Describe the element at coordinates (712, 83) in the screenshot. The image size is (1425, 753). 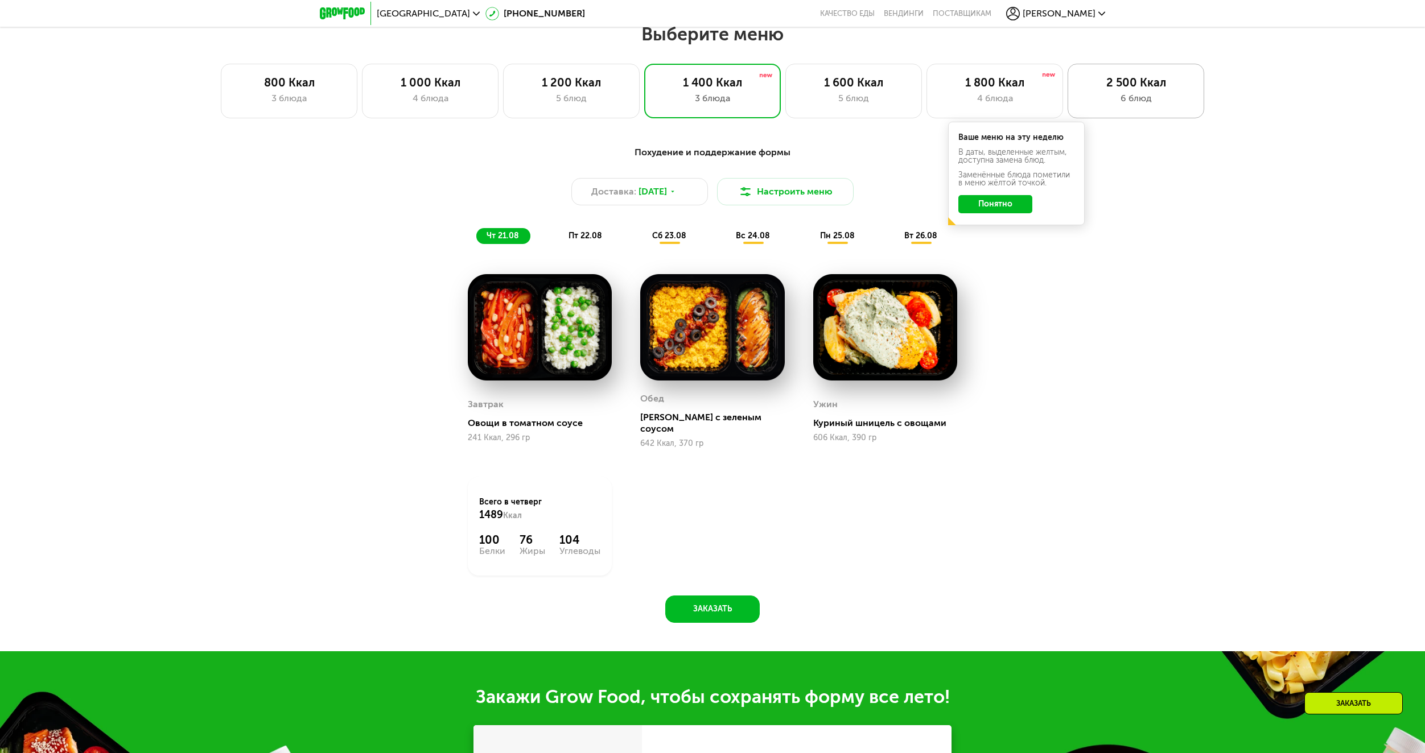
I see `div: 1 400 Ккал` at that location.